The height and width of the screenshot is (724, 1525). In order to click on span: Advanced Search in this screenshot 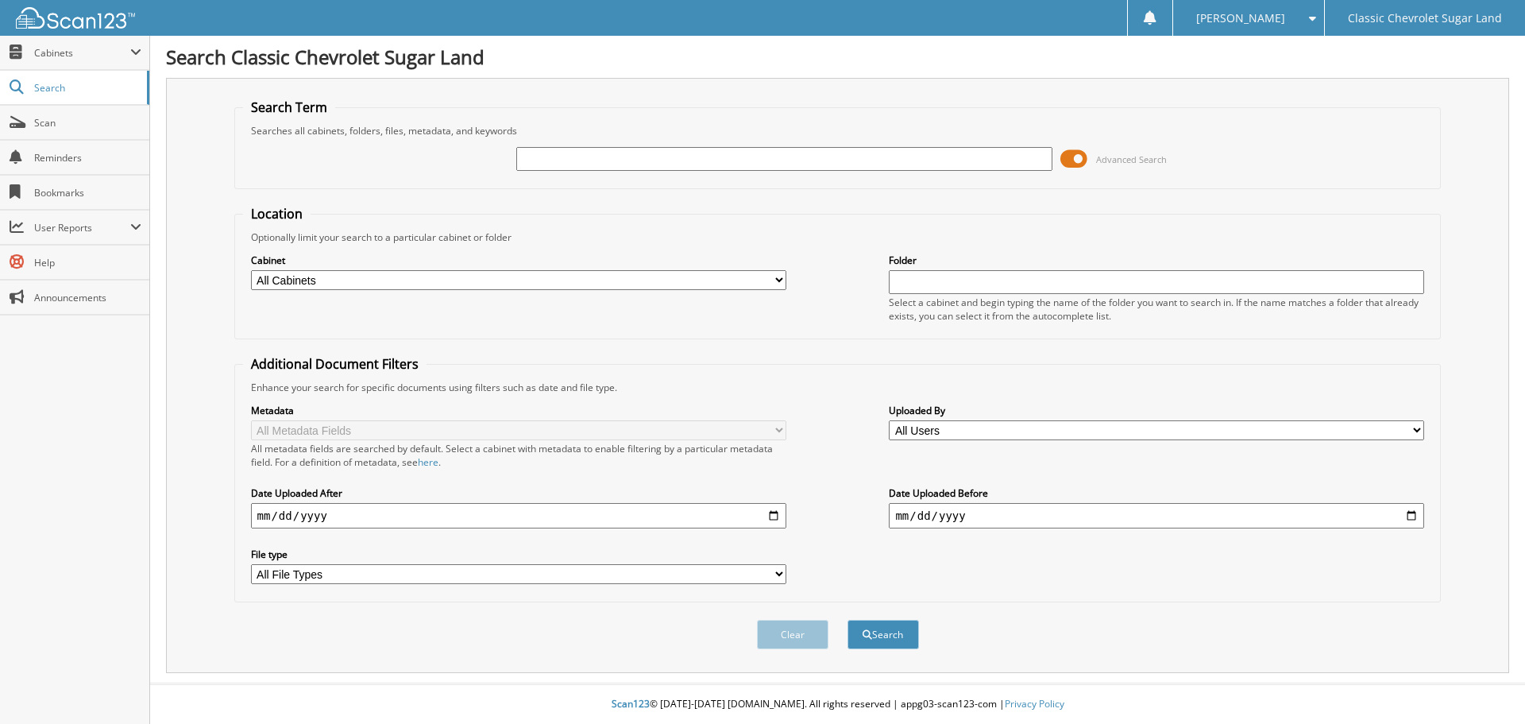, I will do `click(1131, 159)`.